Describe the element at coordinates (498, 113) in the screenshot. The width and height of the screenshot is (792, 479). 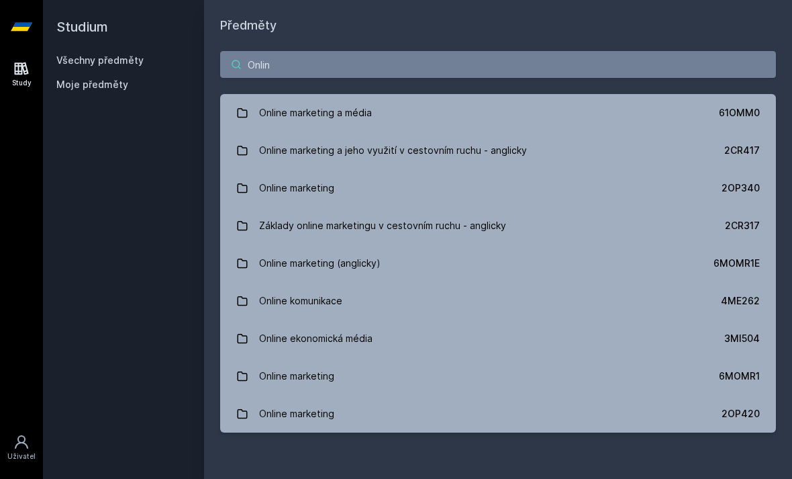
I see `a: Online marketing a média 61OMM0` at that location.